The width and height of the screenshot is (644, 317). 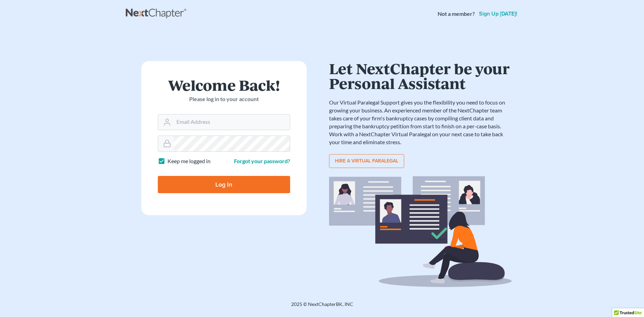 I want to click on input: Log In, so click(x=224, y=184).